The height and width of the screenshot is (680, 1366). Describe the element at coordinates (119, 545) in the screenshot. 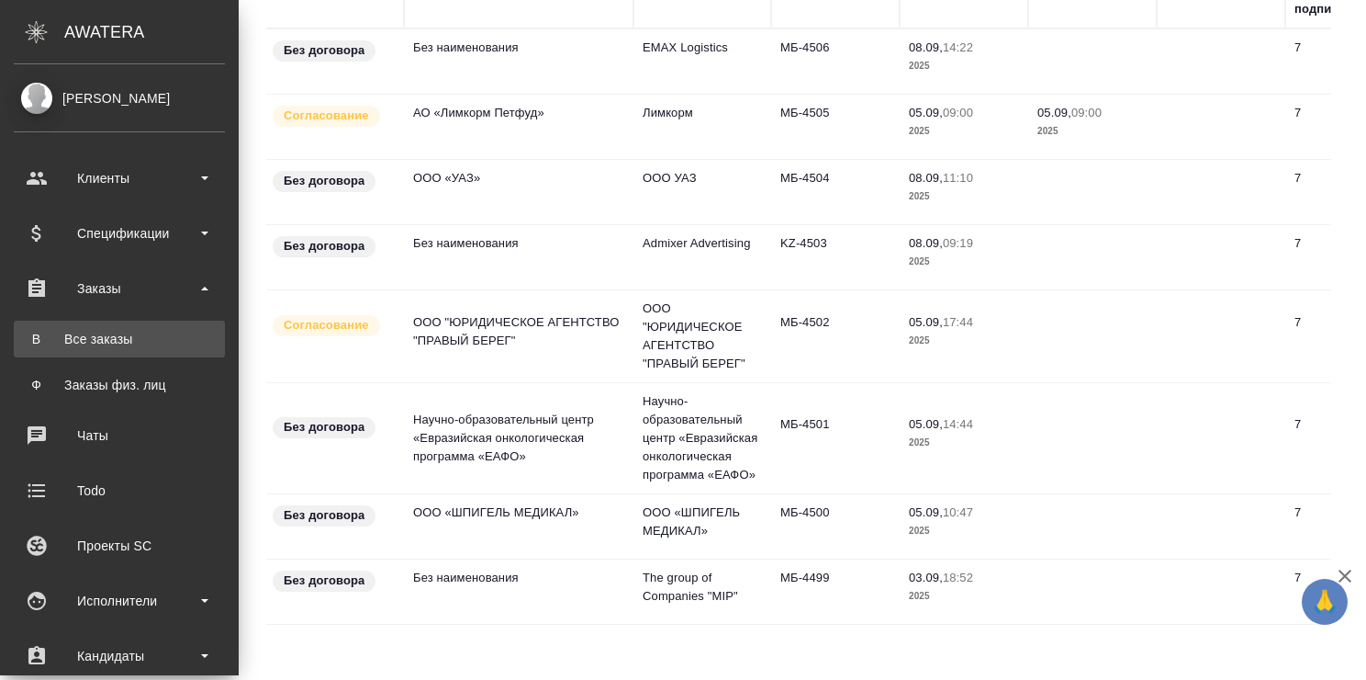

I see `div: Проекты SC` at that location.